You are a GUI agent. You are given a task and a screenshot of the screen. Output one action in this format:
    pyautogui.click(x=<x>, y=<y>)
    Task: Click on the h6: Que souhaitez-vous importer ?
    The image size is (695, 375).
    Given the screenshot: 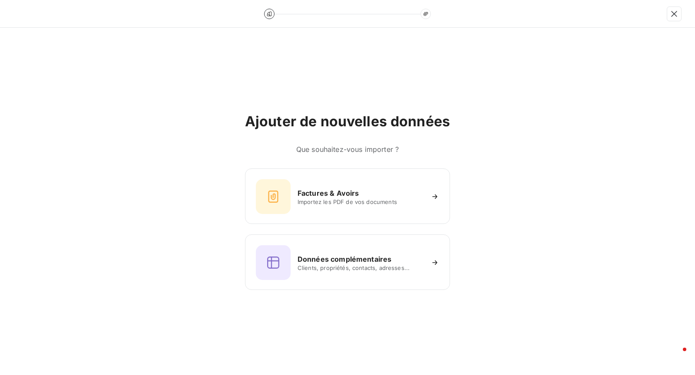 What is the action you would take?
    pyautogui.click(x=347, y=149)
    